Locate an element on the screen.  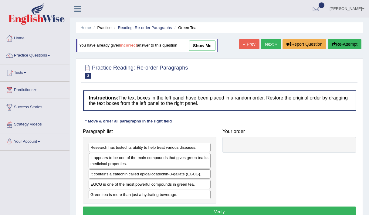
a: Success Stories is located at coordinates (35, 107).